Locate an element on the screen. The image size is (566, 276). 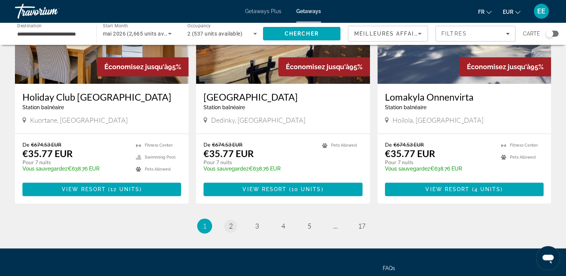
span: Swimming Pool is located at coordinates (160, 157).